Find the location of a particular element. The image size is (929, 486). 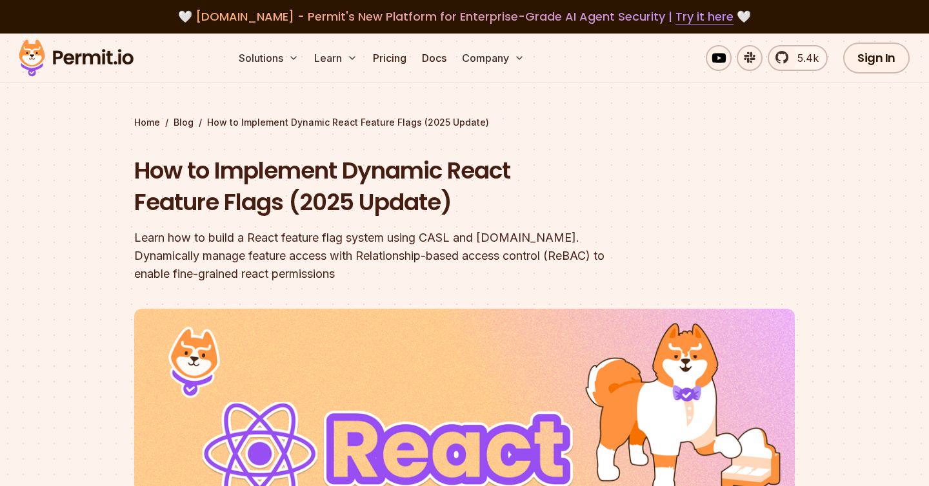

span: 5.4k is located at coordinates (804, 58).